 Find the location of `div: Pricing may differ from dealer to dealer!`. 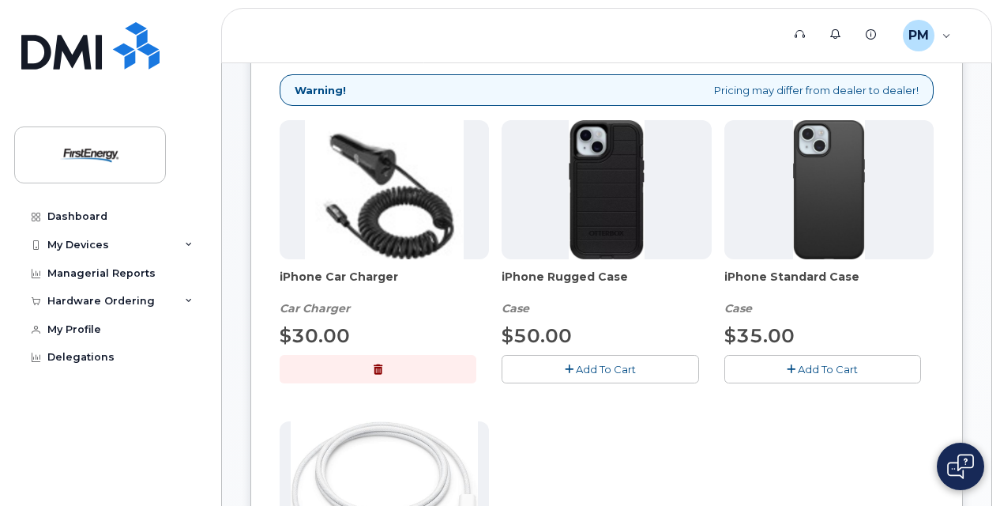

div: Pricing may differ from dealer to dealer! is located at coordinates (607, 90).